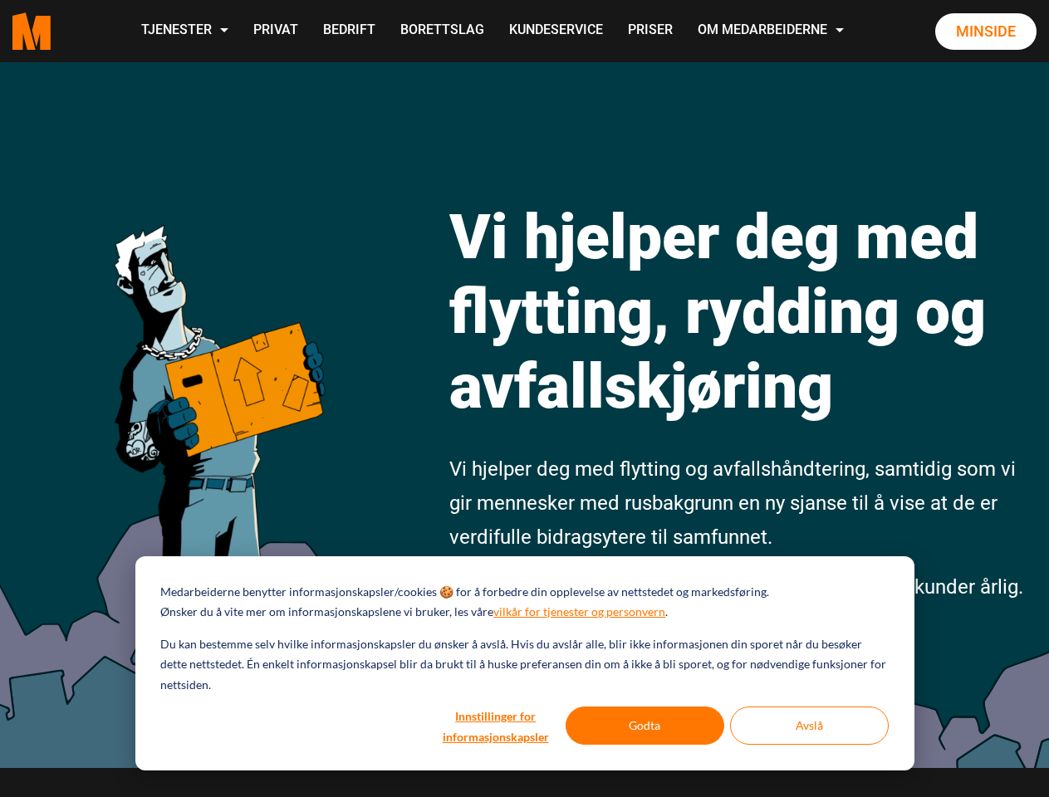  Describe the element at coordinates (184, 31) in the screenshot. I see `a: Tjenester` at that location.